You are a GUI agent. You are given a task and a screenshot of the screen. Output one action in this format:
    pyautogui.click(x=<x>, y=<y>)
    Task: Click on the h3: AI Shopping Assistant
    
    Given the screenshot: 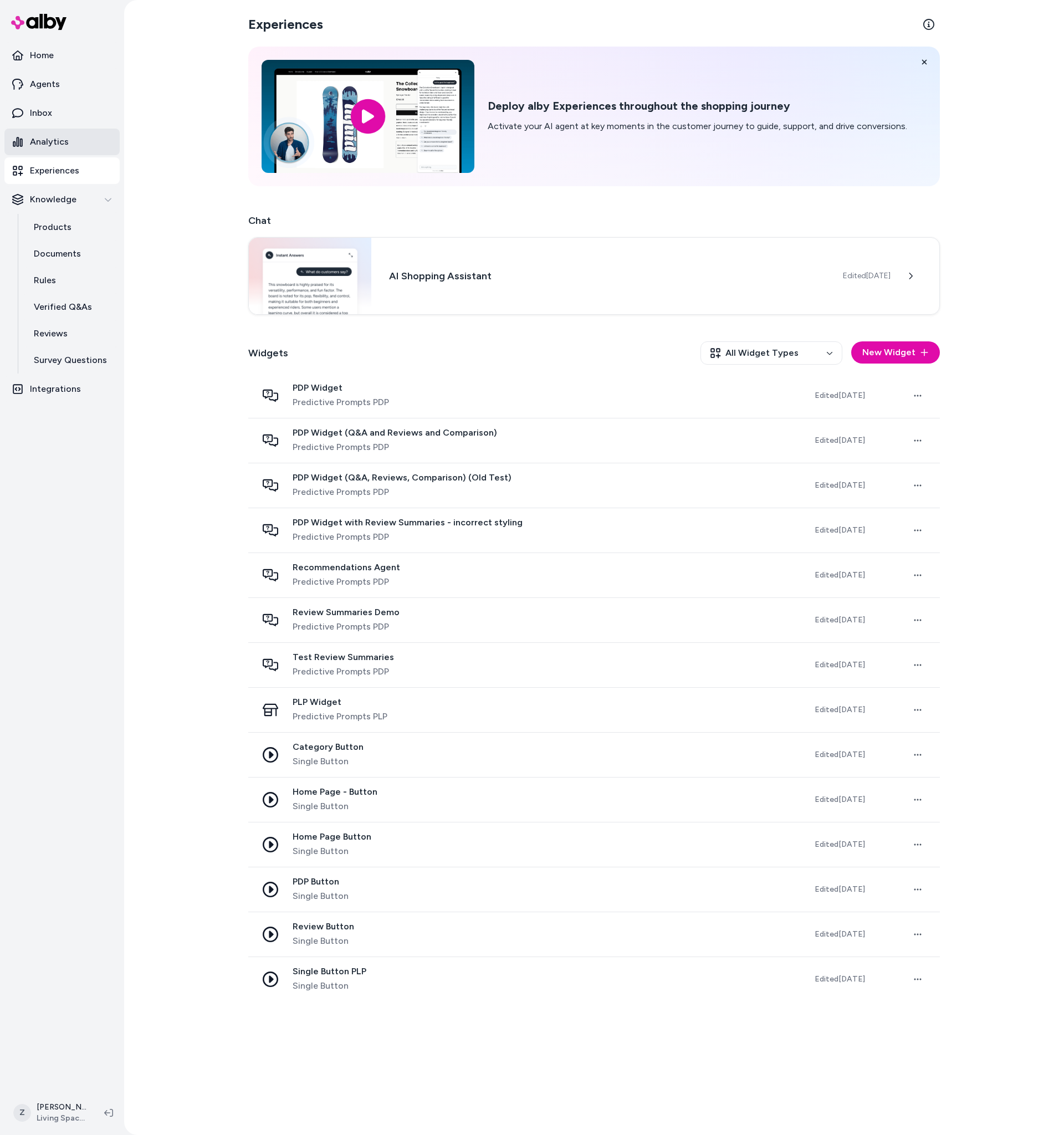 What is the action you would take?
    pyautogui.click(x=607, y=276)
    